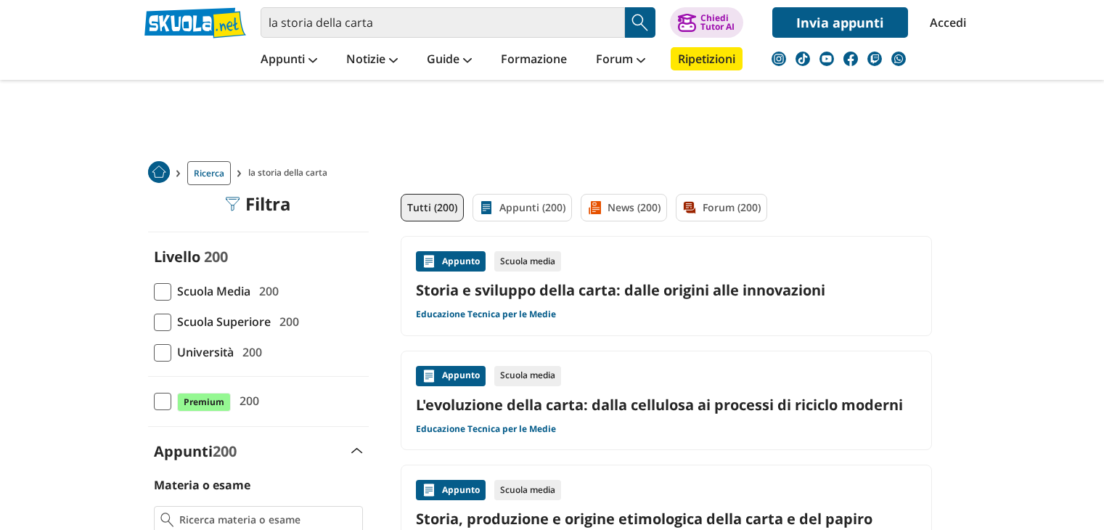 The height and width of the screenshot is (530, 1104). Describe the element at coordinates (875, 59) in the screenshot. I see `img: twitch` at that location.